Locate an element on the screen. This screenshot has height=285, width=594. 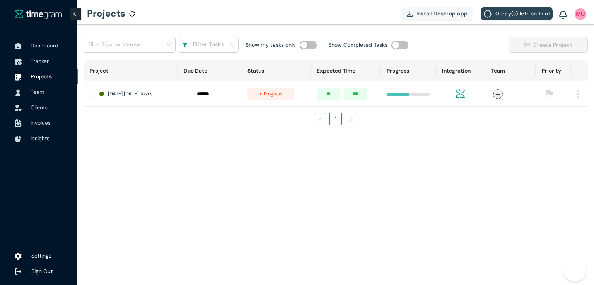
span: down is located at coordinates (232, 45).